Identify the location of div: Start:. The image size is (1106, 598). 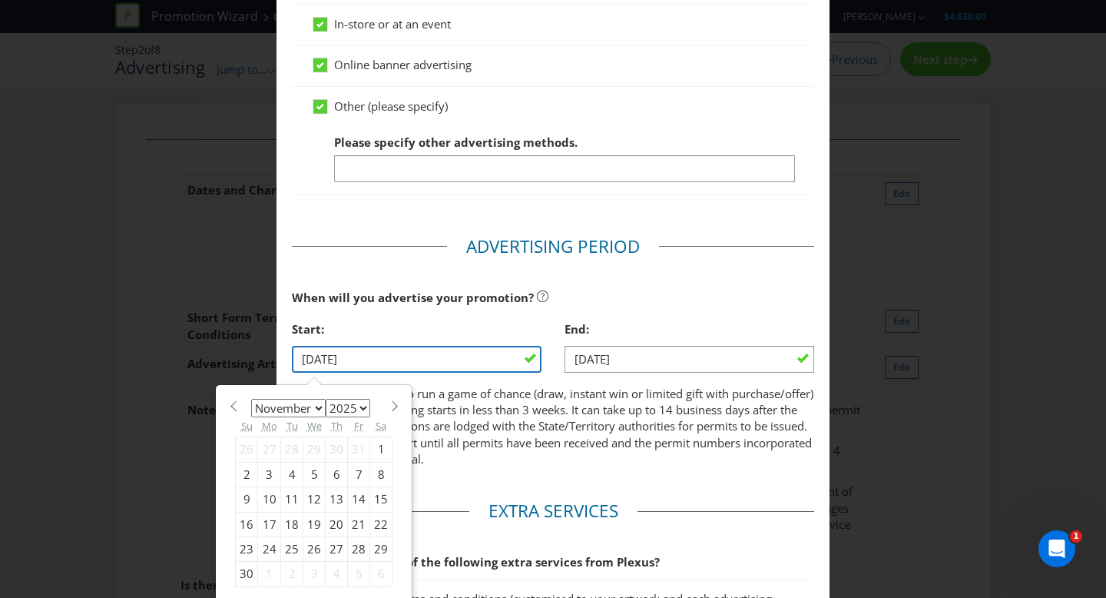
(416, 329).